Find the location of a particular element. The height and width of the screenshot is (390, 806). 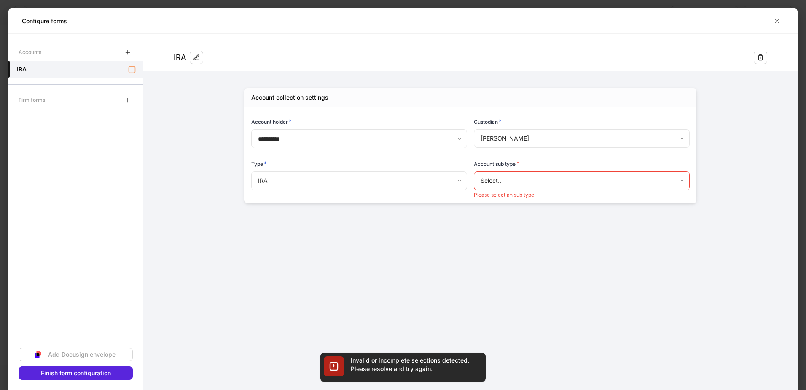

div: Finish form configuration is located at coordinates (76, 373).